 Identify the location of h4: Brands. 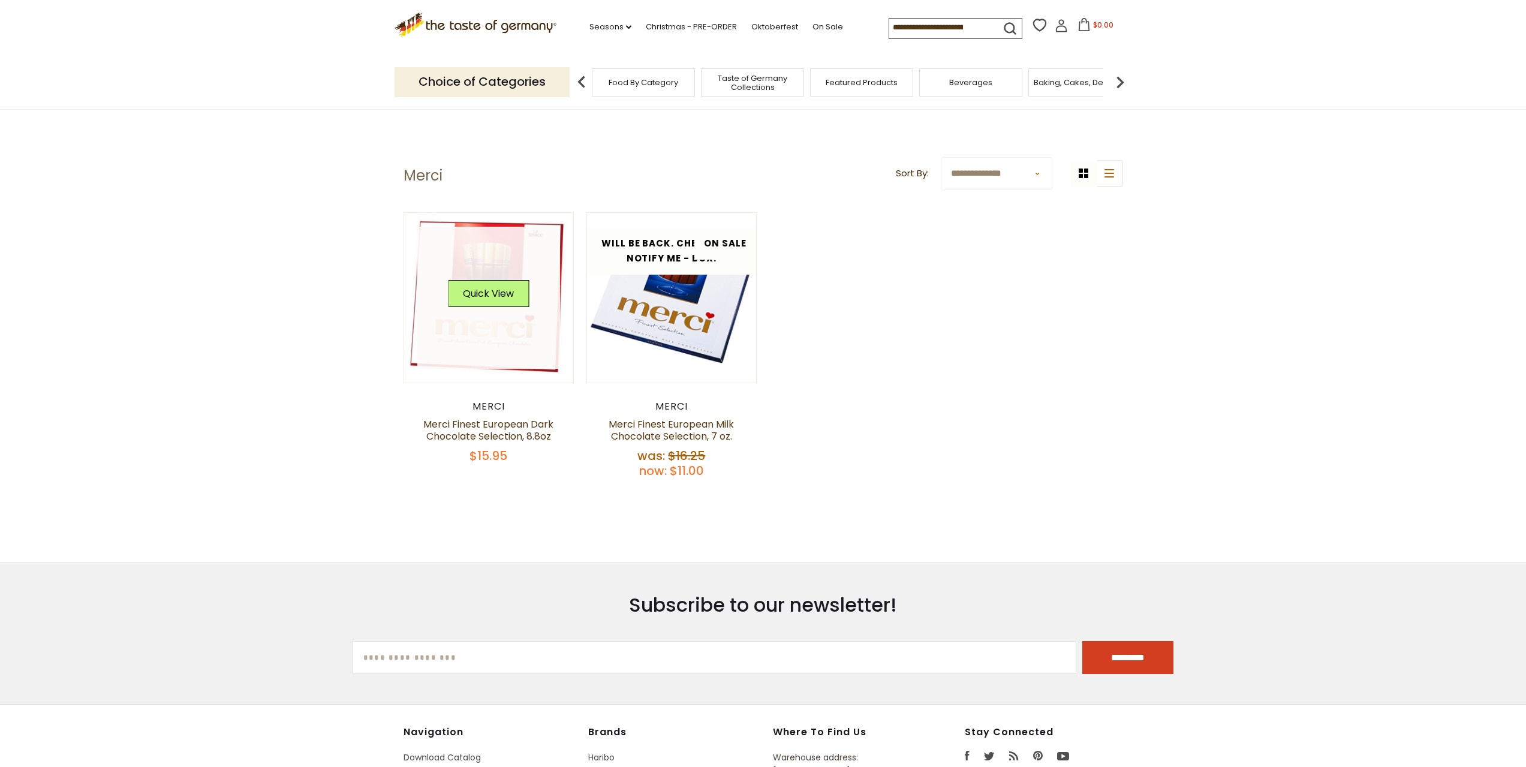
(675, 732).